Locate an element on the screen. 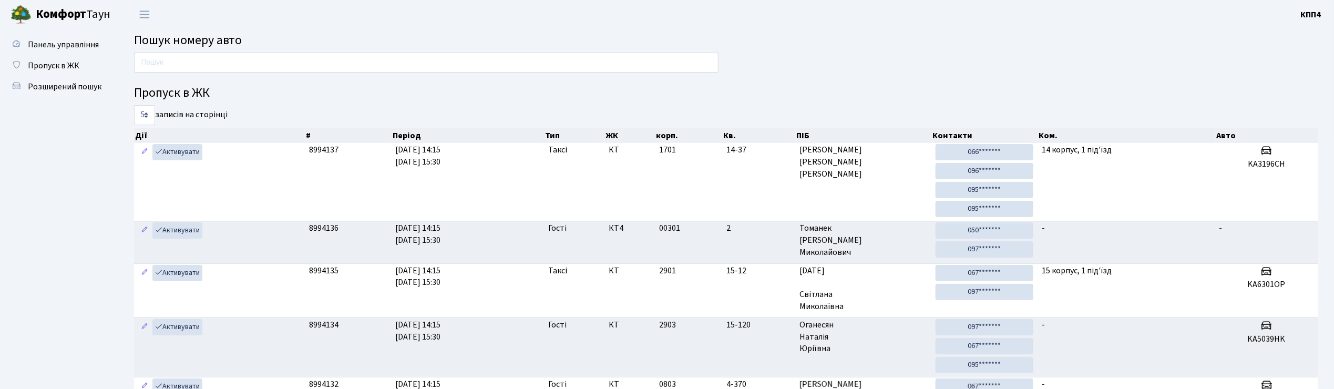  span: 2 is located at coordinates (759, 228).